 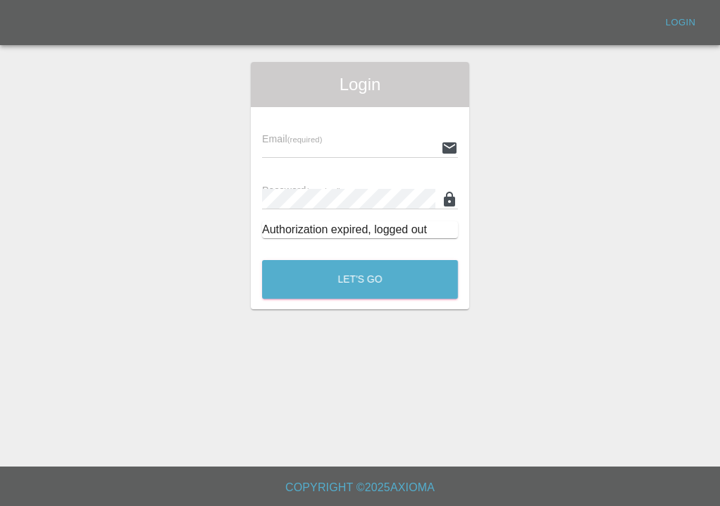 I want to click on span: Login, so click(x=360, y=85).